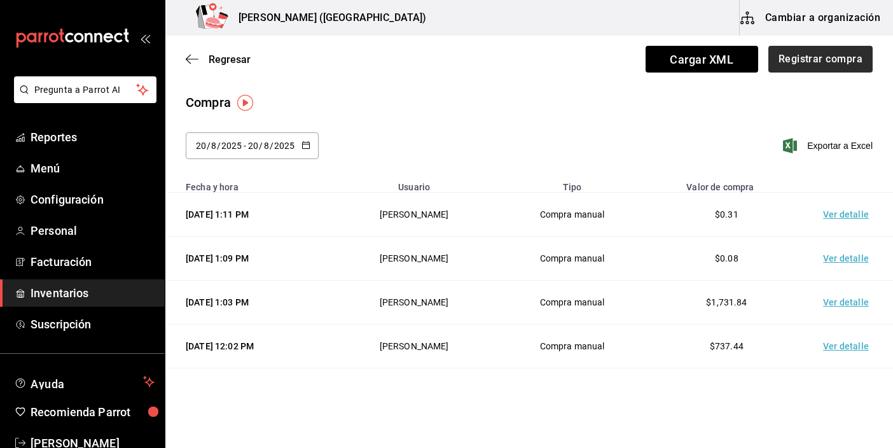 The image size is (893, 448). Describe the element at coordinates (726, 302) in the screenshot. I see `span: $1,731.84` at that location.